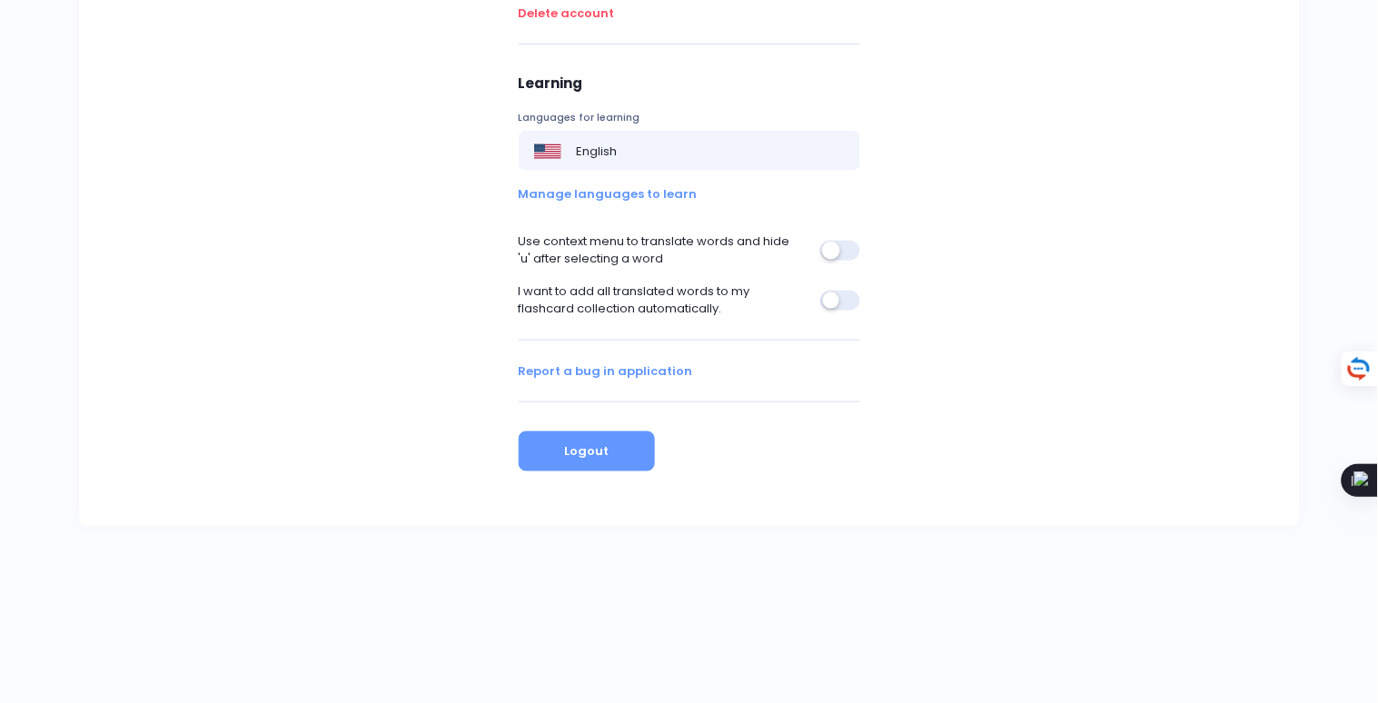  Describe the element at coordinates (690, 14) in the screenshot. I see `div: Delete account` at that location.